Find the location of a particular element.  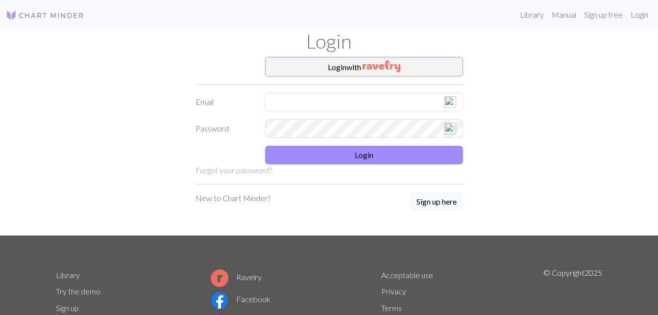

a: Manual is located at coordinates (564, 15).